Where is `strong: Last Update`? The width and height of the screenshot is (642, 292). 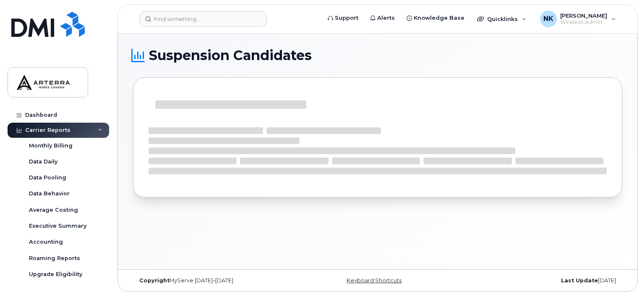 strong: Last Update is located at coordinates (579, 280).